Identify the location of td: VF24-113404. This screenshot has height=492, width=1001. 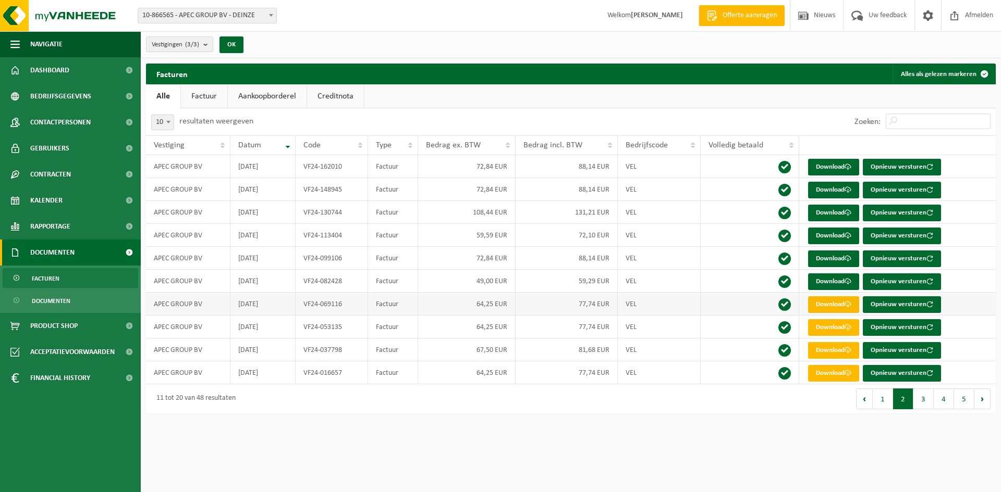
(331, 236).